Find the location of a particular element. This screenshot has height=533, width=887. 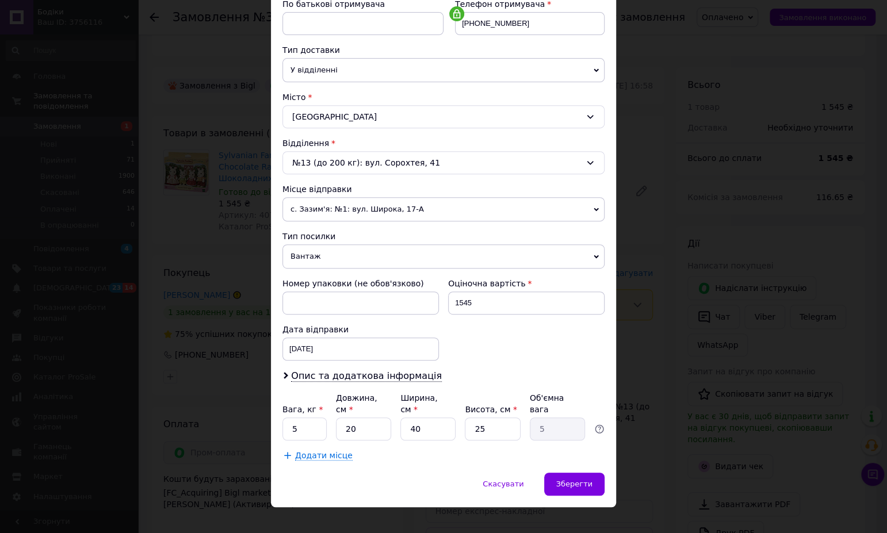

span: Додати місце is located at coordinates (324, 455).